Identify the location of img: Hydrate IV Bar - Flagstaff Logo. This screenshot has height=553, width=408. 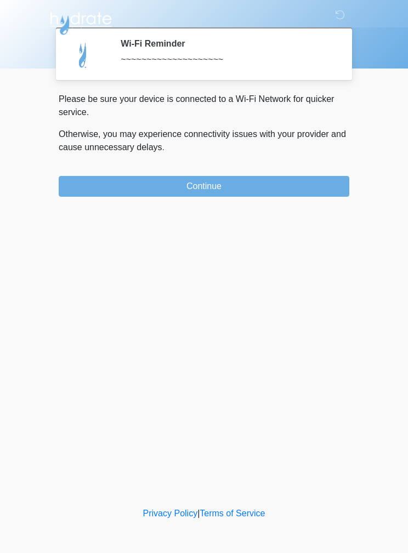
(81, 22).